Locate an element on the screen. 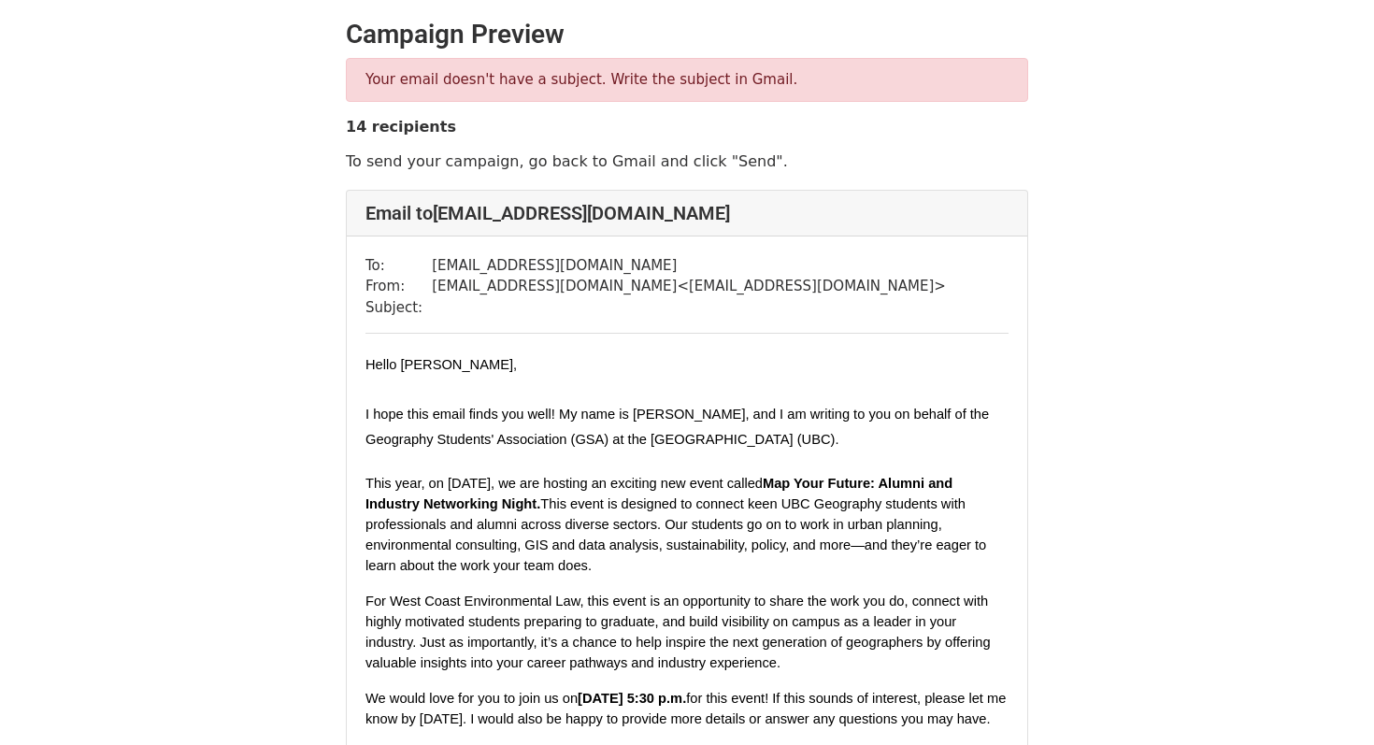  strong: 14 recipients is located at coordinates (401, 126).